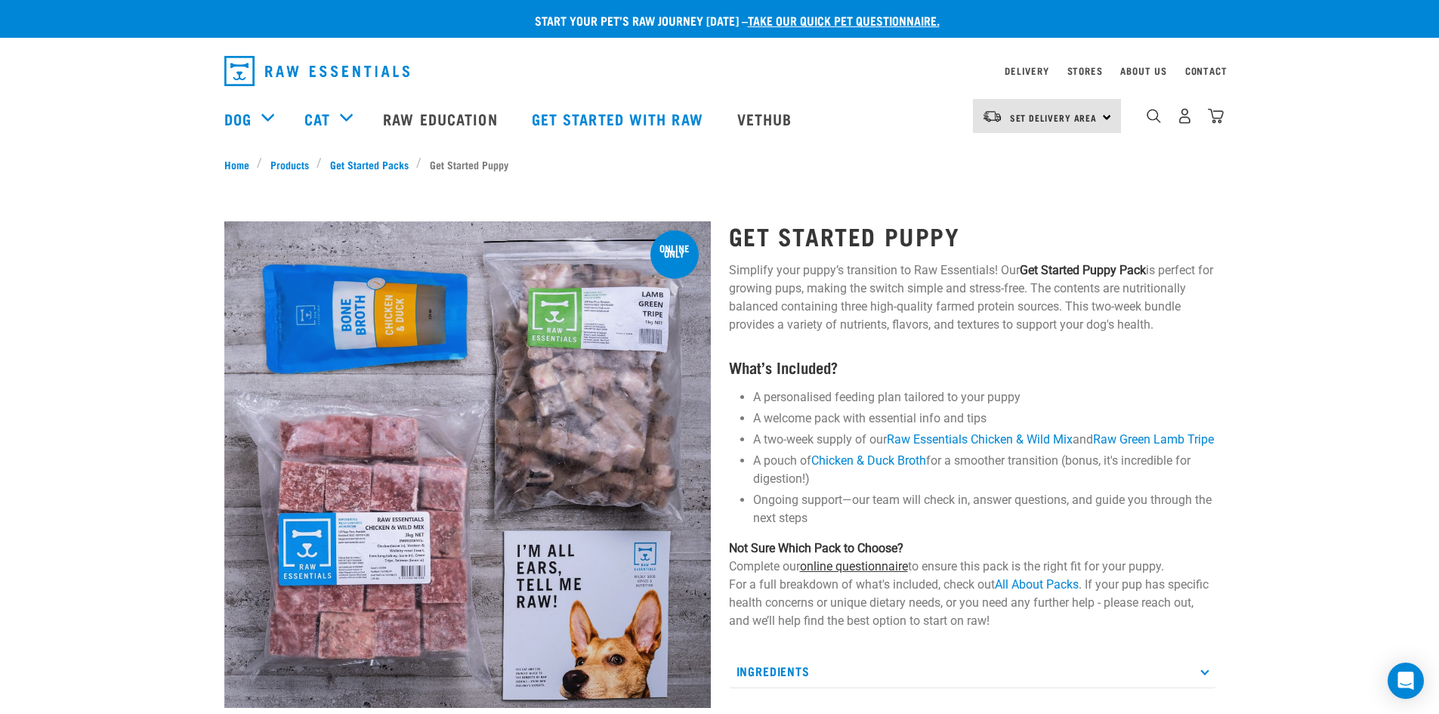 This screenshot has width=1439, height=714. I want to click on img: user.png, so click(1185, 116).